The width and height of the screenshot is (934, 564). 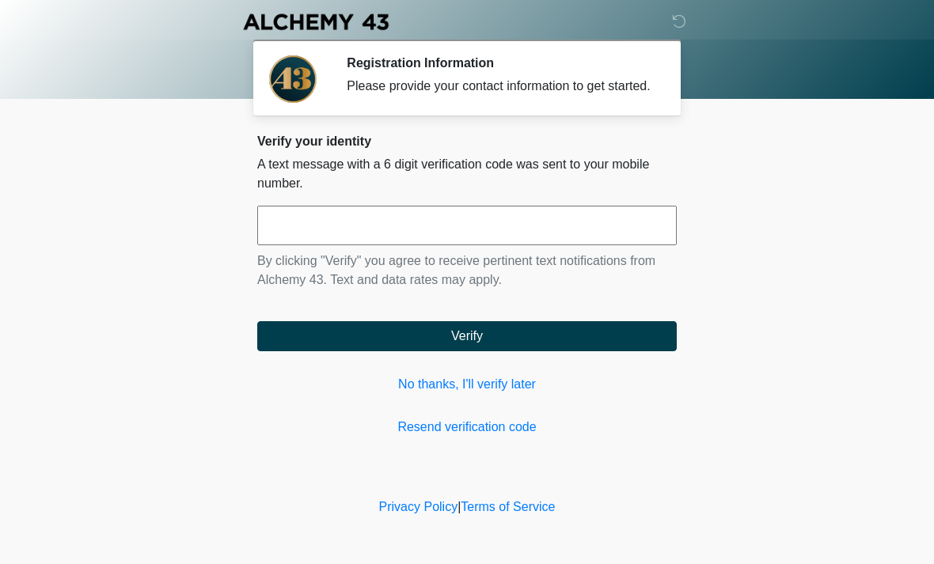 What do you see at coordinates (507, 507) in the screenshot?
I see `a: Terms of Service` at bounding box center [507, 507].